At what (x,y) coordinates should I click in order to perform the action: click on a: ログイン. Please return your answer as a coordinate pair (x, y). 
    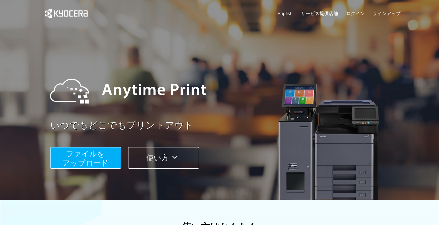
    Looking at the image, I should click on (356, 13).